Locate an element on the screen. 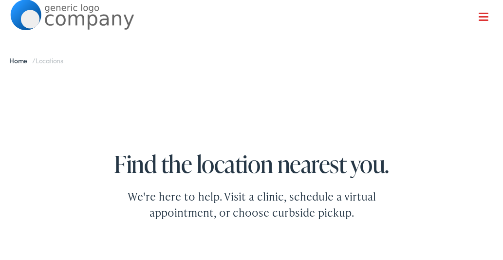 The height and width of the screenshot is (260, 503). a: What We Offer is located at coordinates (255, 49).